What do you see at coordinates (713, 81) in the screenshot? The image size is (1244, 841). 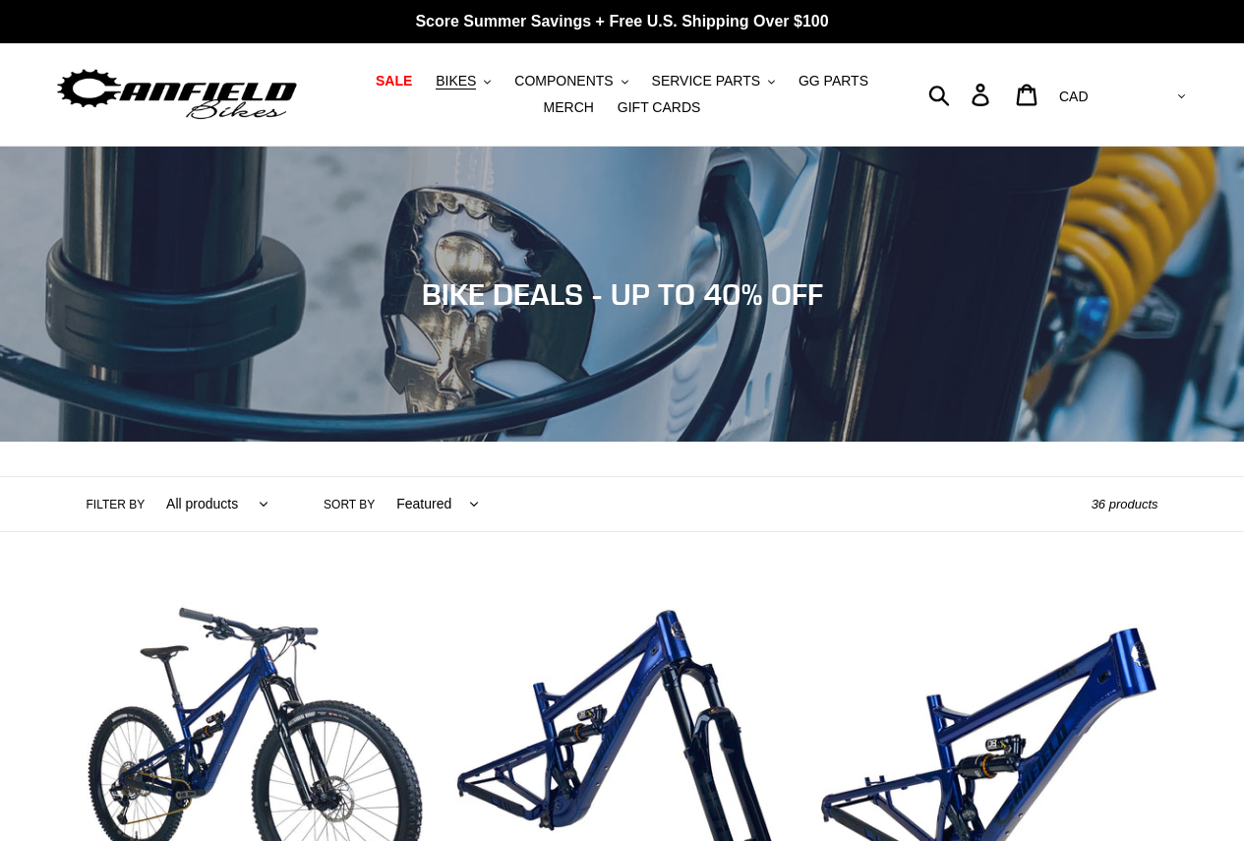 I see `button: SERVICE PARTS` at bounding box center [713, 81].